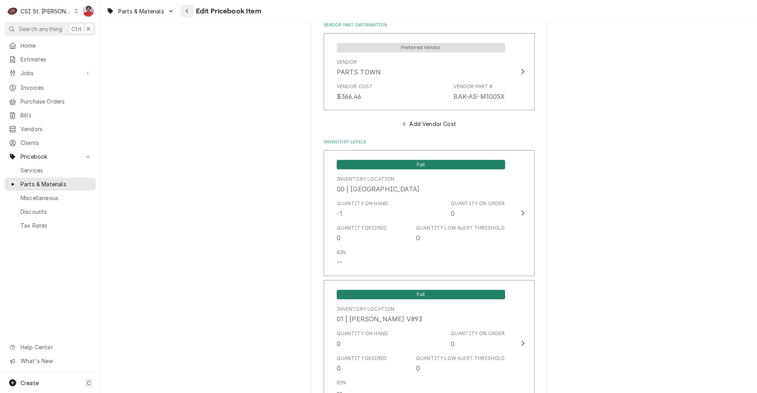 Image resolution: width=757 pixels, height=393 pixels. What do you see at coordinates (50, 212) in the screenshot?
I see `a: Discounts` at bounding box center [50, 212].